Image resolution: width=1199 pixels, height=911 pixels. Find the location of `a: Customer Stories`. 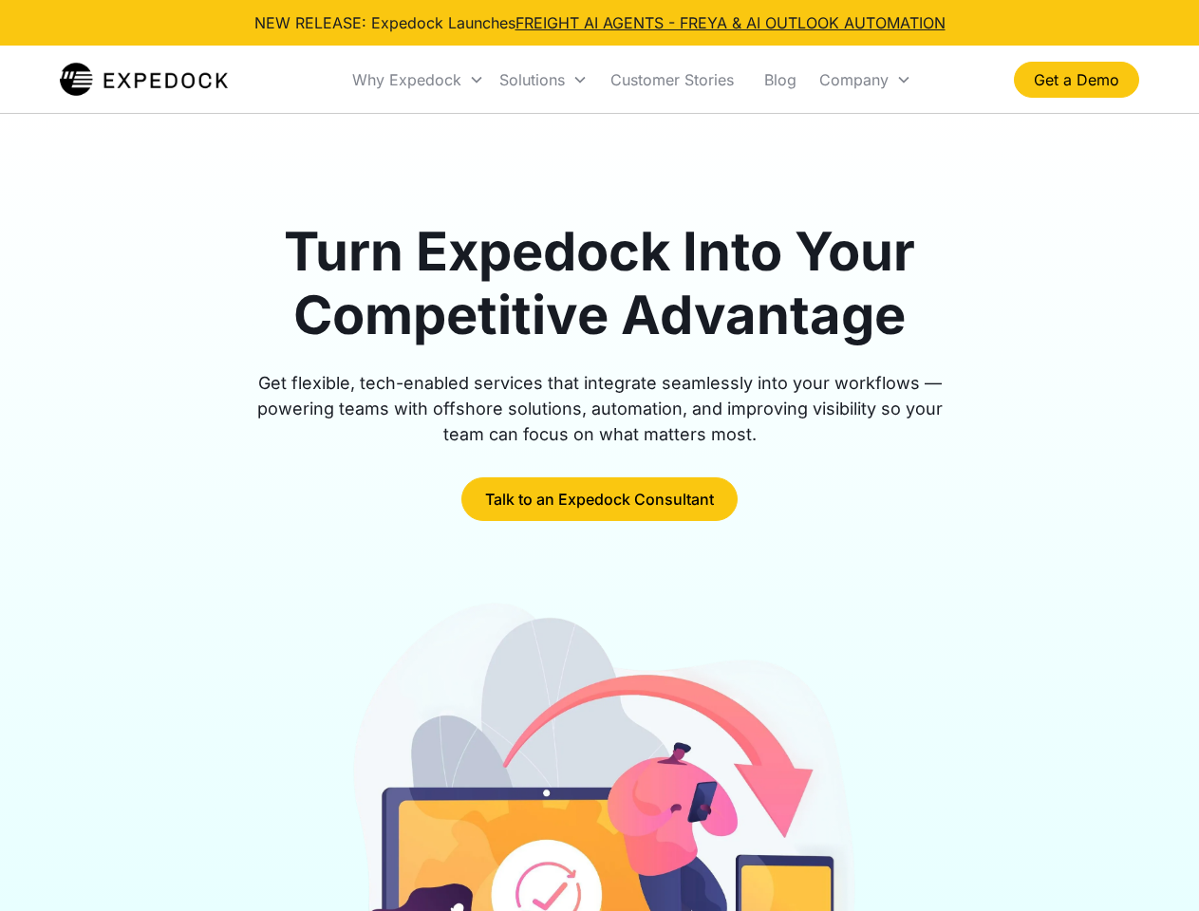

a: Customer Stories is located at coordinates (672, 80).